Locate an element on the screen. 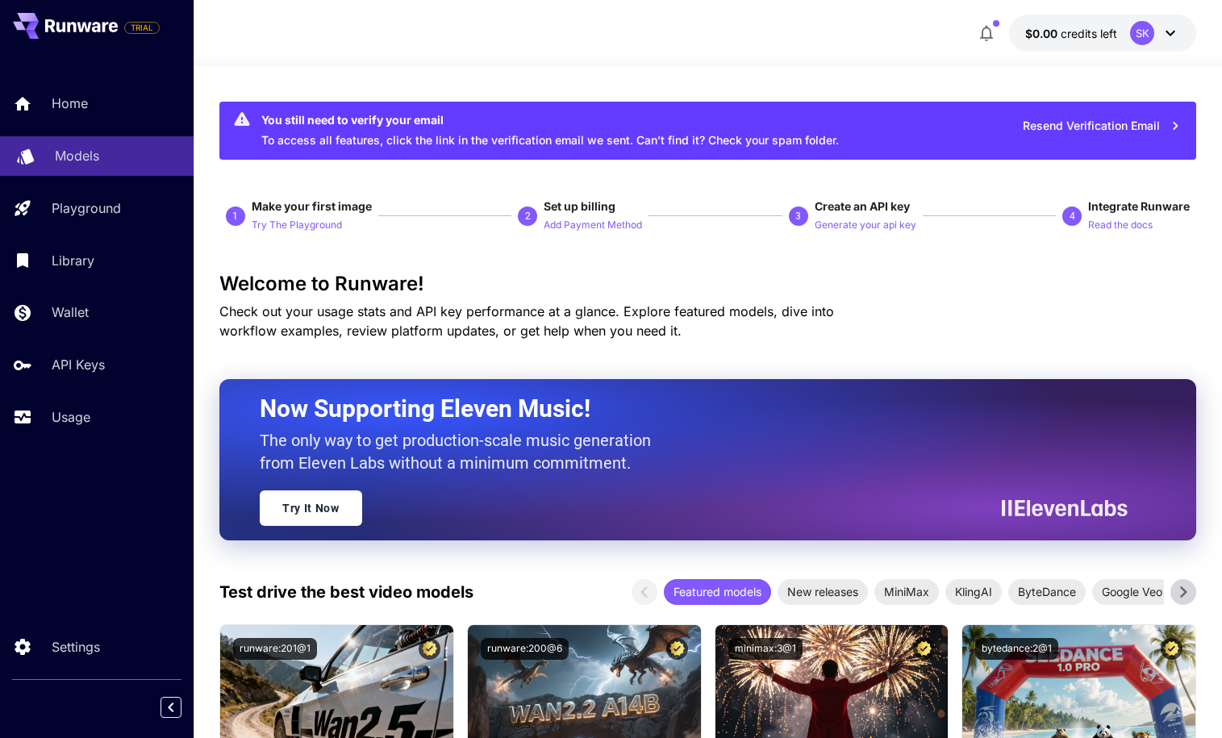 The width and height of the screenshot is (1222, 738). p: Library is located at coordinates (73, 261).